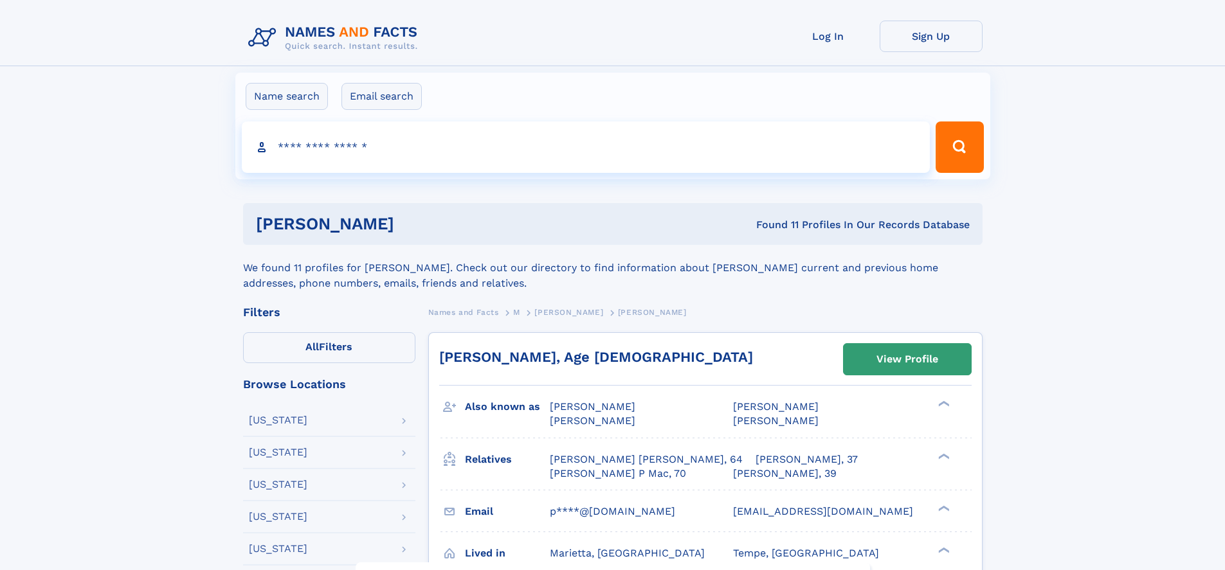 The width and height of the screenshot is (1225, 570). I want to click on input: search input, so click(586, 147).